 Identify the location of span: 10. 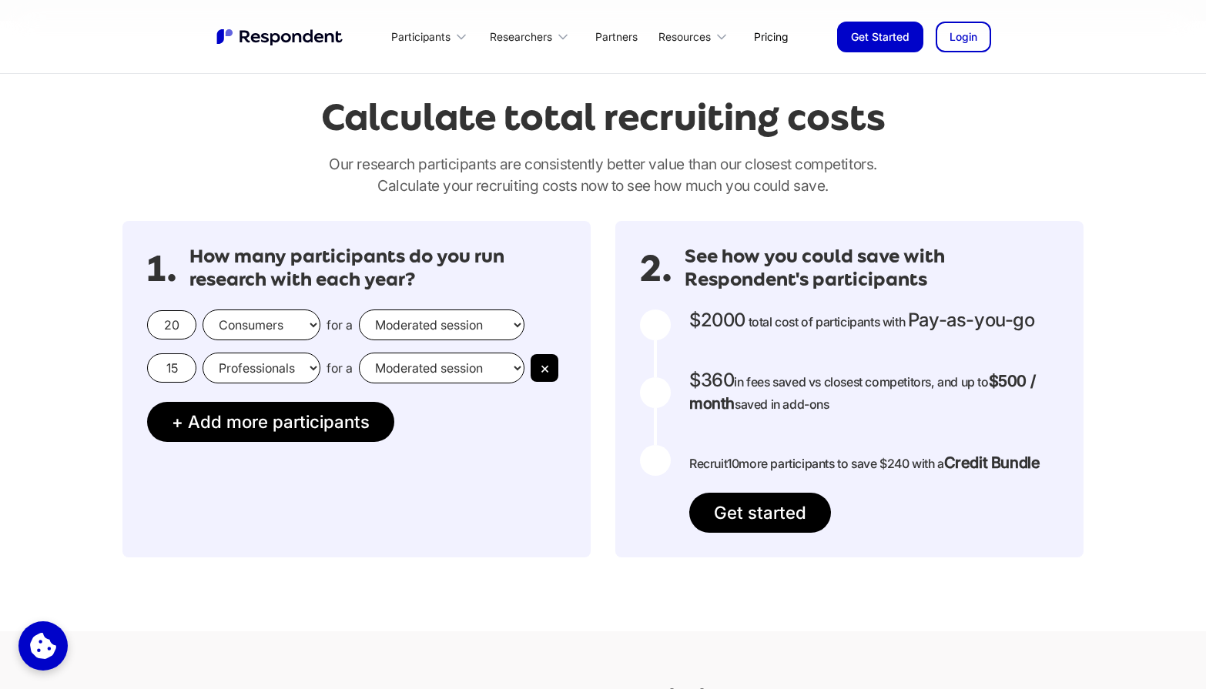
(732, 464).